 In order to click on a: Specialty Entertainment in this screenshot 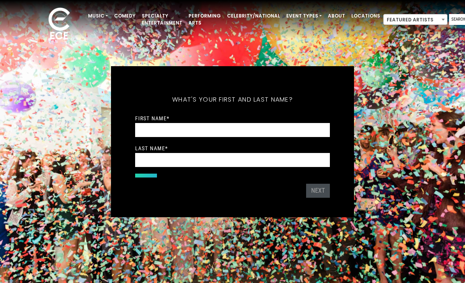, I will do `click(162, 19)`.